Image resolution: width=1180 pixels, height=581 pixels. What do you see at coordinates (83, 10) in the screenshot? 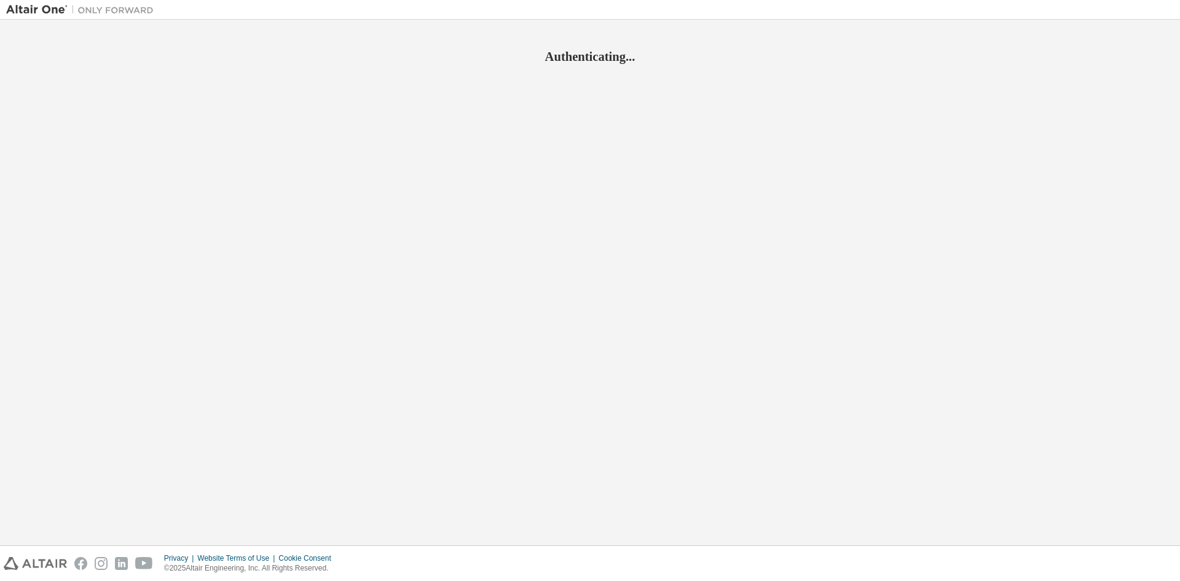
I see `img: Altair One` at bounding box center [83, 10].